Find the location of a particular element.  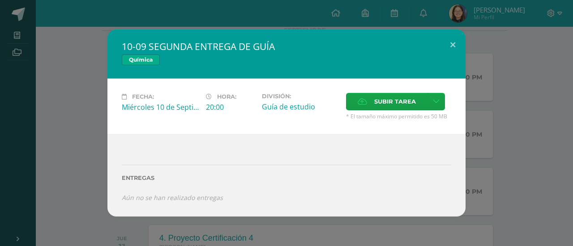

span: Hora: is located at coordinates (226, 97).